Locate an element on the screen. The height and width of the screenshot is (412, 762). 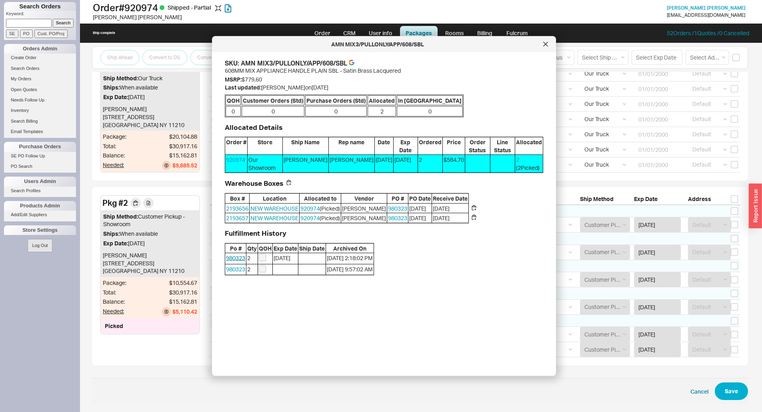
div: 11 is located at coordinates (220, 150).